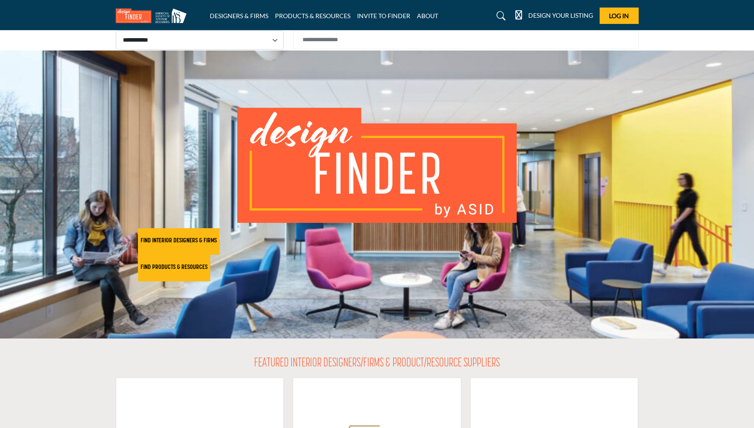 Image resolution: width=754 pixels, height=428 pixels. I want to click on h2: FEATURED INTERIOR DESIGNERS/FIRMS & PRODUCT/RESOURCE SUPPLIERS, so click(377, 364).